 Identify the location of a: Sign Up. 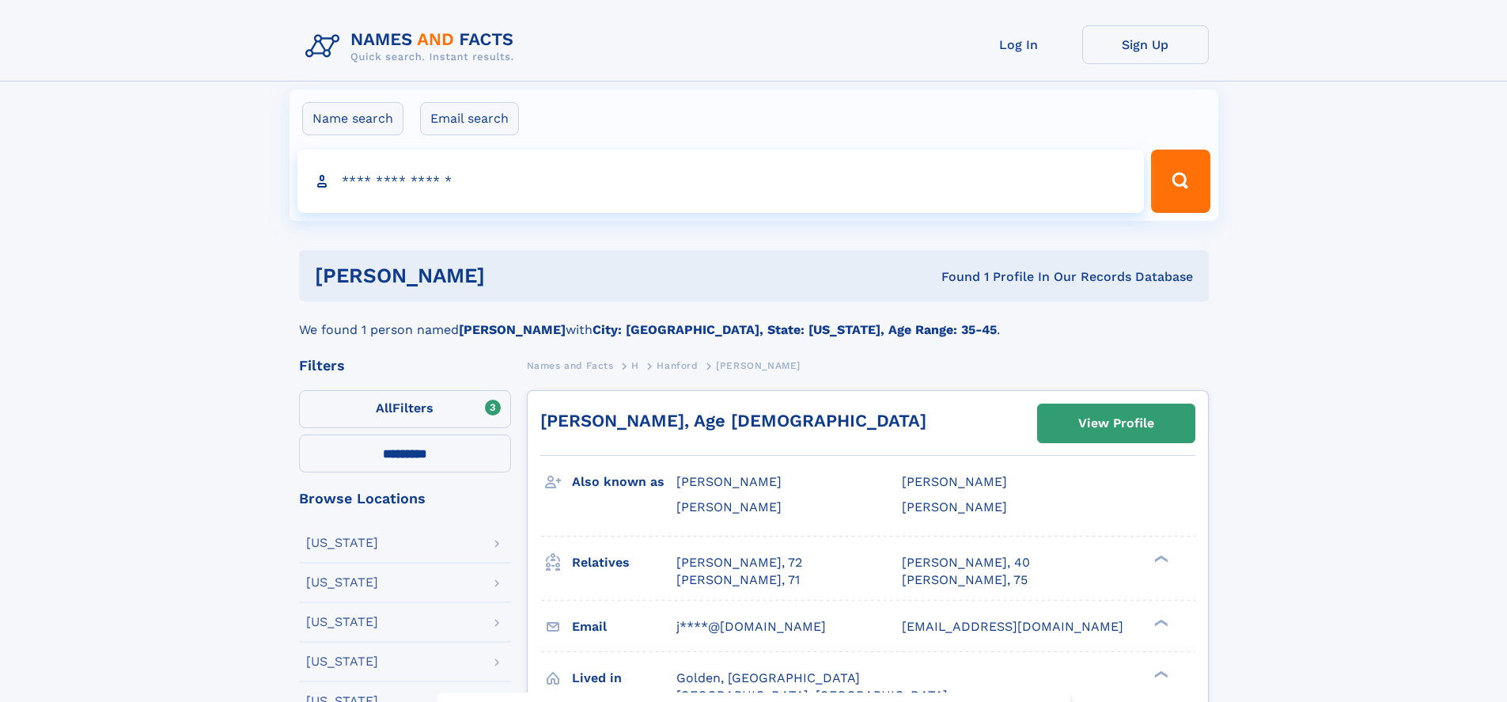
(1146, 44).